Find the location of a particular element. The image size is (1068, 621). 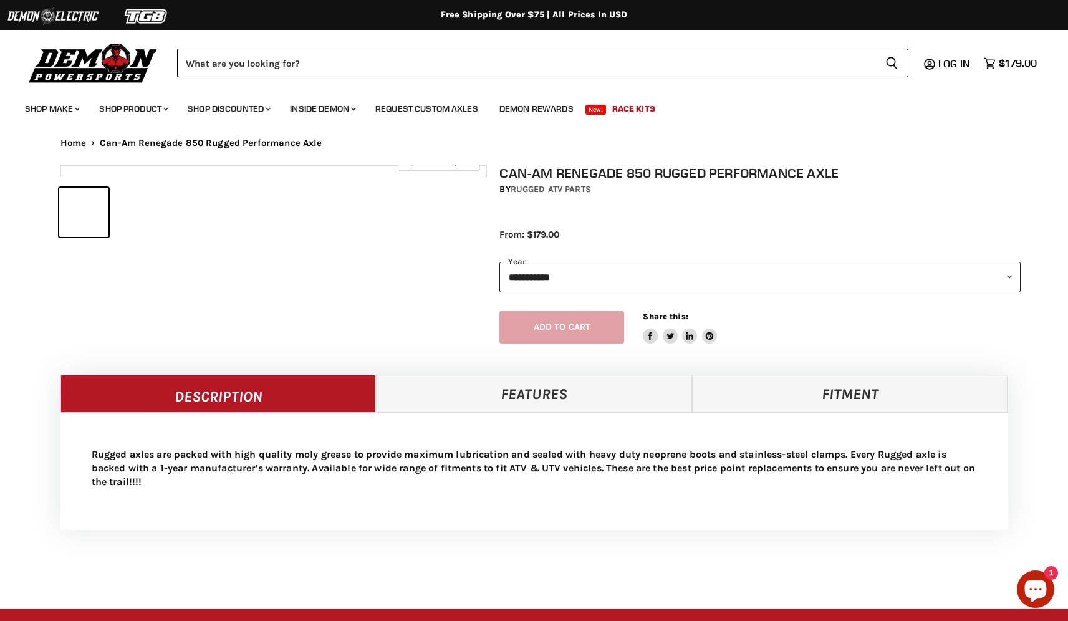

a: Description is located at coordinates (218, 393).